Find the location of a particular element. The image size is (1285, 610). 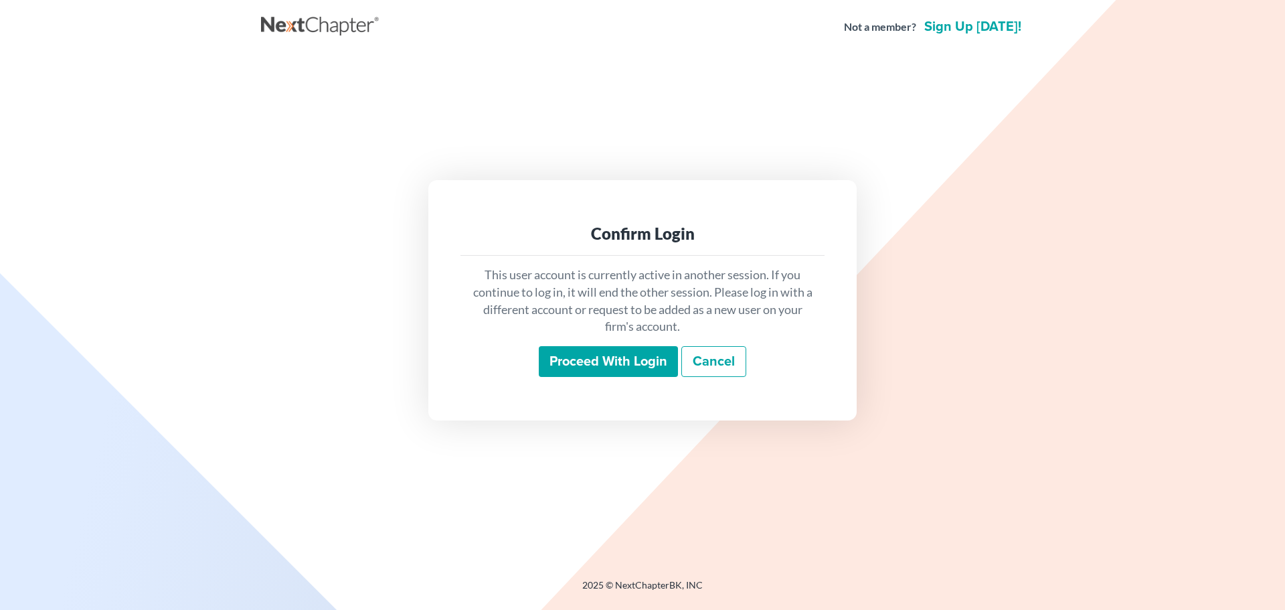

p: This user account is currently active in another session. If you continue to log in, it will end ... is located at coordinates (642, 300).